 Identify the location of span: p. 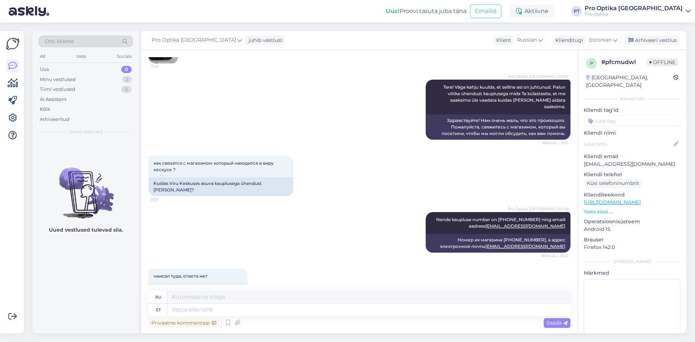
(592, 63).